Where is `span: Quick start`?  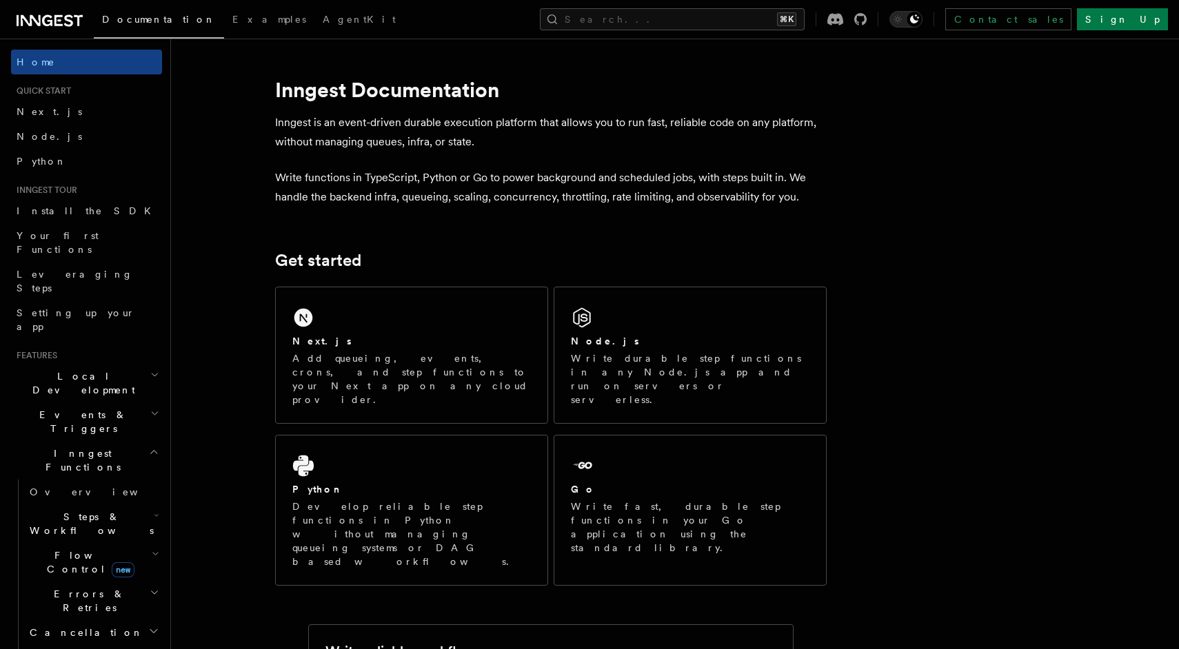
span: Quick start is located at coordinates (41, 91).